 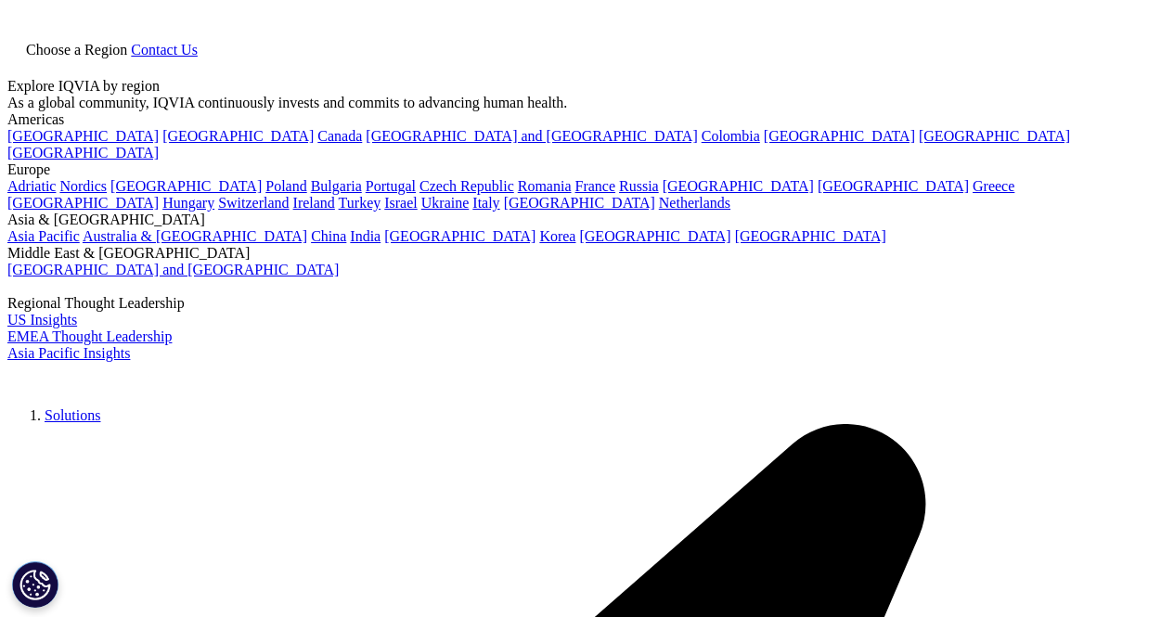 What do you see at coordinates (188, 202) in the screenshot?
I see `a: Hungary` at bounding box center [188, 202].